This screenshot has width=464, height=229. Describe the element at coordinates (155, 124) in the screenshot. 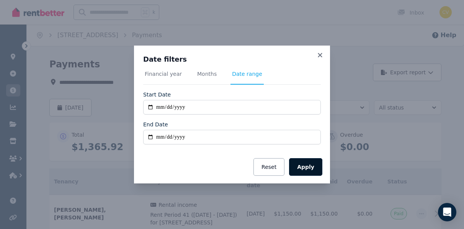

I see `label: End Date` at that location.